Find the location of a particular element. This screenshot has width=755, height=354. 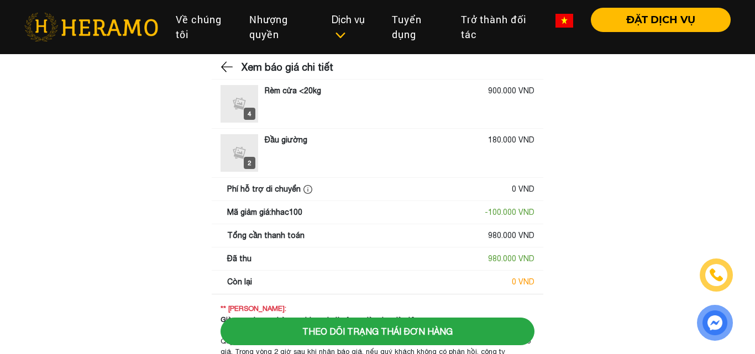

div: Tổng cần thanh toán is located at coordinates (266, 235).